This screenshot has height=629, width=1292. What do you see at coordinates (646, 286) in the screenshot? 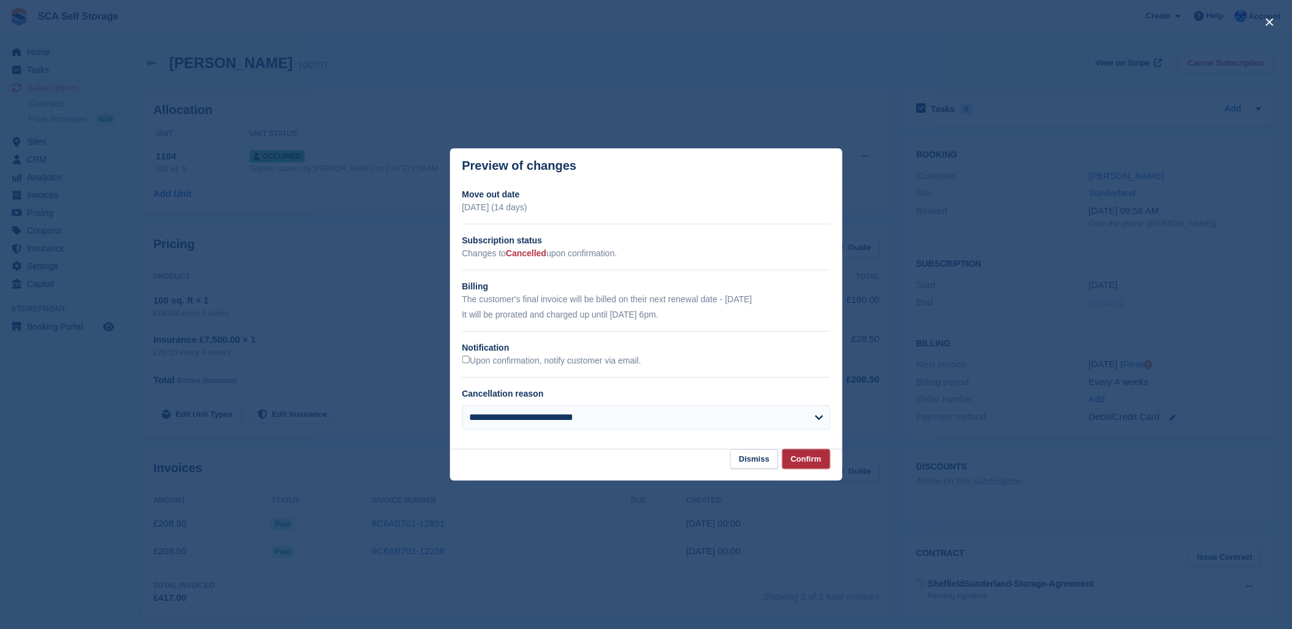
I see `h2: Billing` at bounding box center [646, 286].